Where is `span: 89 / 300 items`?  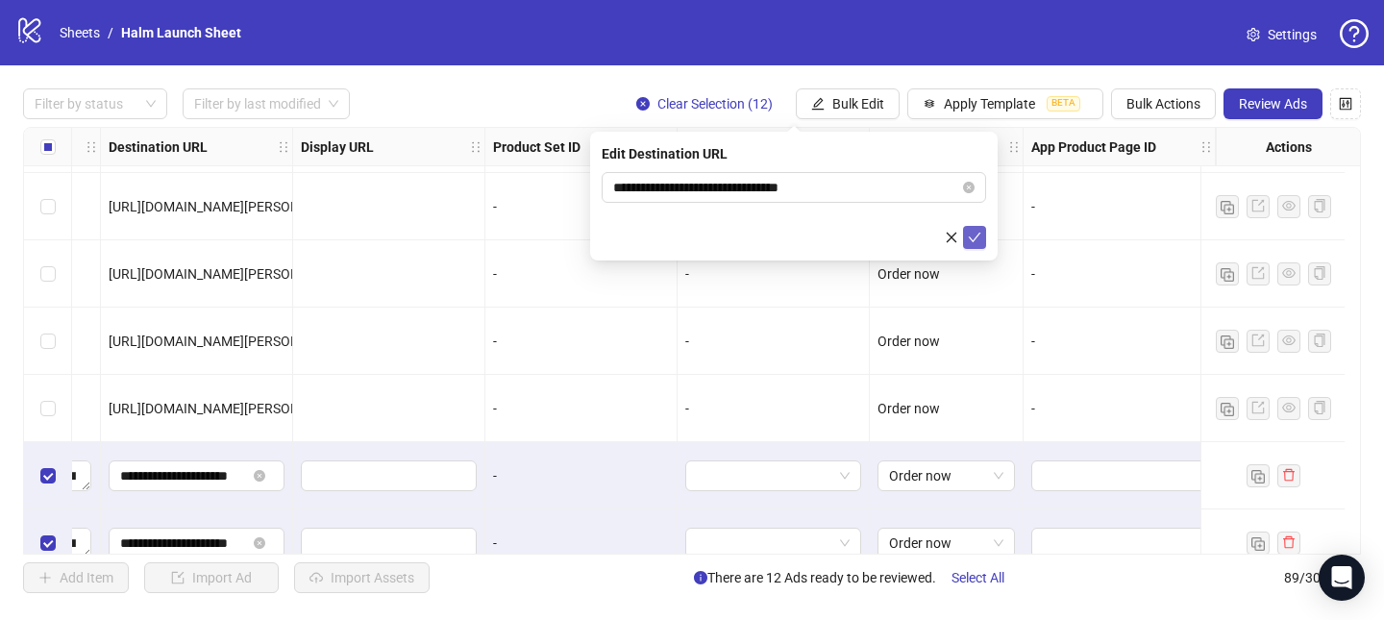
span: 89 / 300 items is located at coordinates (1322, 577).